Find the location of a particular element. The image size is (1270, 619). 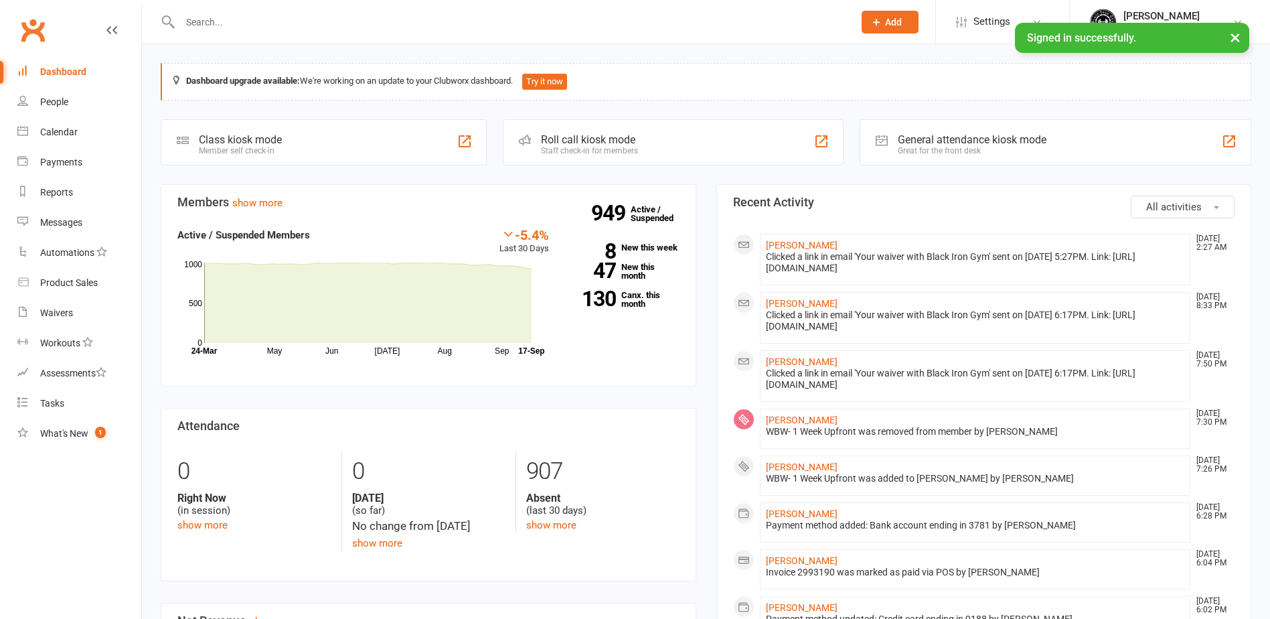

div: Great for the front desk is located at coordinates (972, 151).